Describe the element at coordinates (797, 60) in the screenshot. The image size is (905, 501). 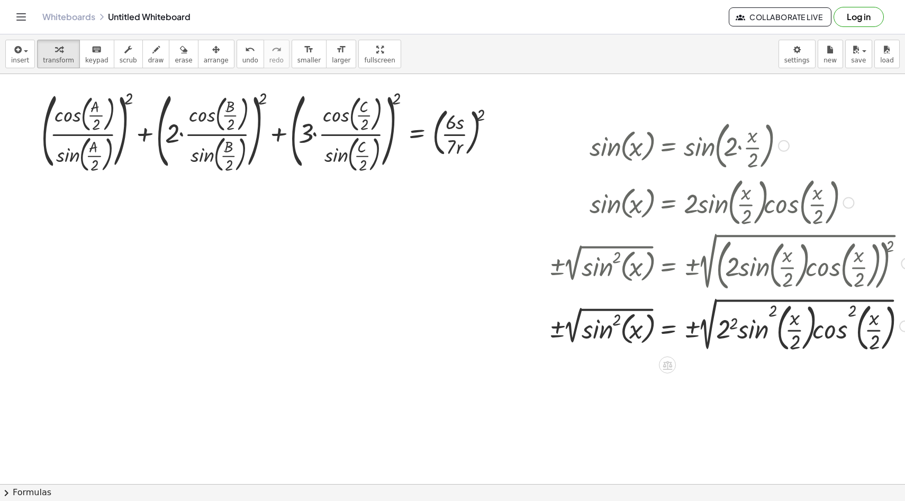
I see `span: settings` at that location.